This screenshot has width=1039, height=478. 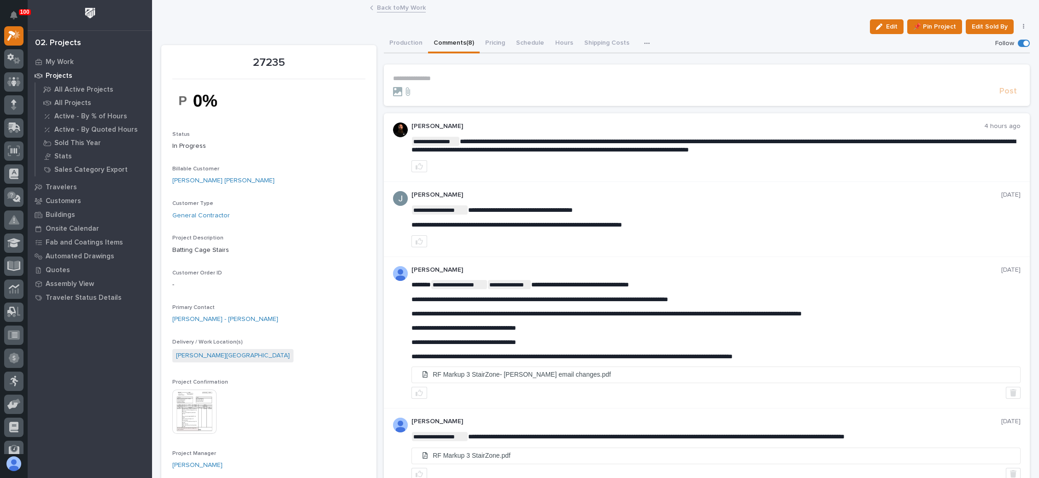 I want to click on a: Active - By % of Hours, so click(x=94, y=116).